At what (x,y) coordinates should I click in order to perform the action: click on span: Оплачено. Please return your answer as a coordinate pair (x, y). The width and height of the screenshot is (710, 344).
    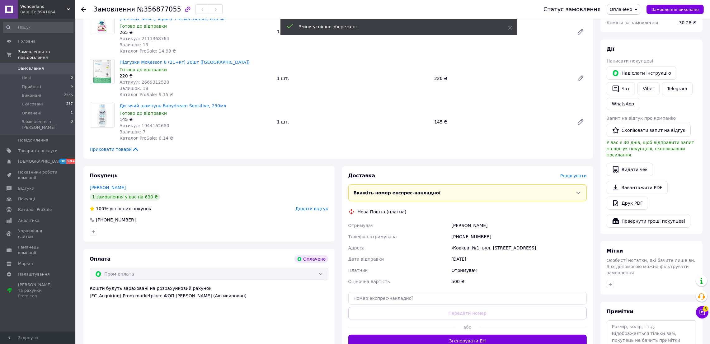
    Looking at the image, I should click on (621, 9).